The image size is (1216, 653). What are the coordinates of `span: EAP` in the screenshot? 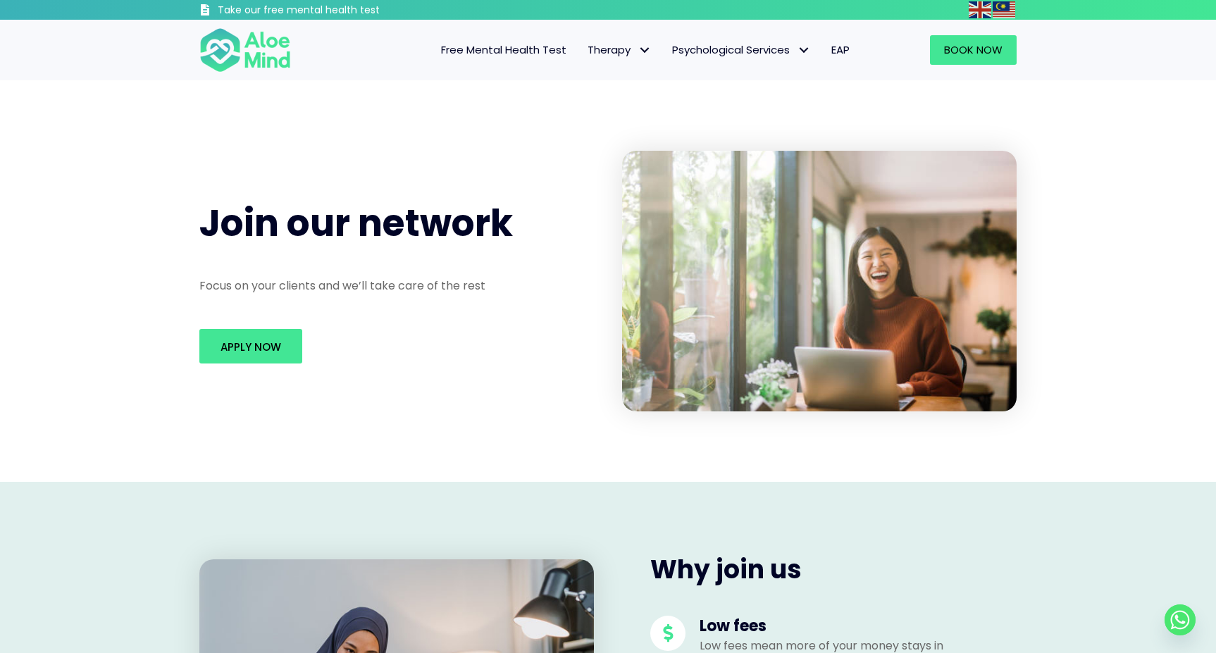 It's located at (840, 49).